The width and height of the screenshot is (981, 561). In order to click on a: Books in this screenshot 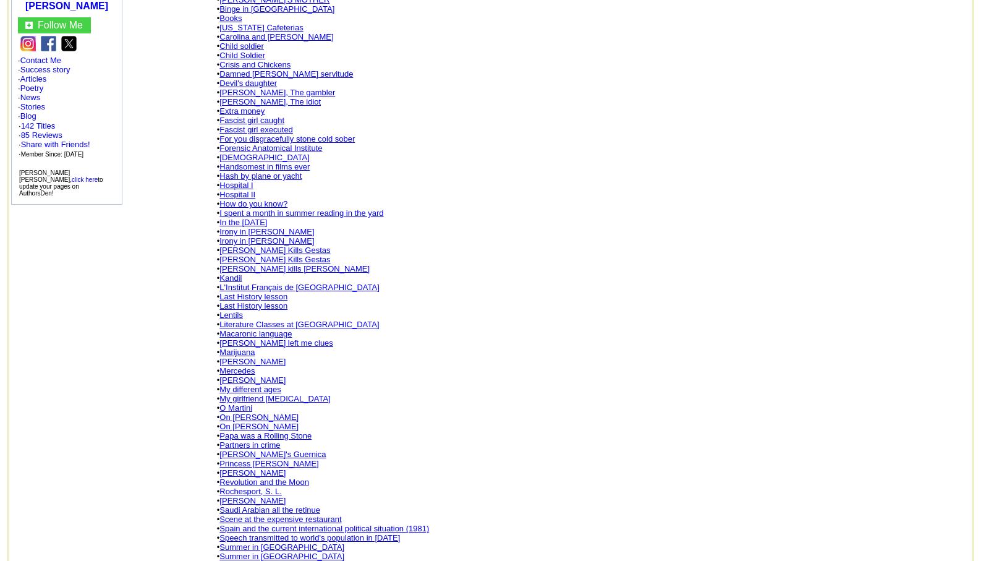, I will do `click(231, 18)`.